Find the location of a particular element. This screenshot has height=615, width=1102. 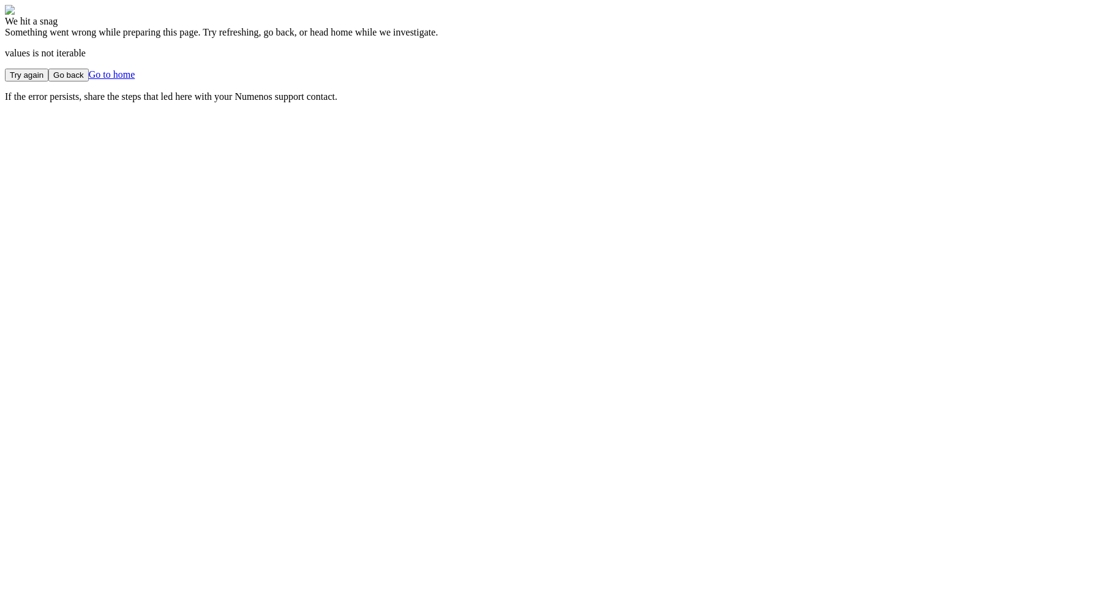

button: Try again is located at coordinates (26, 75).